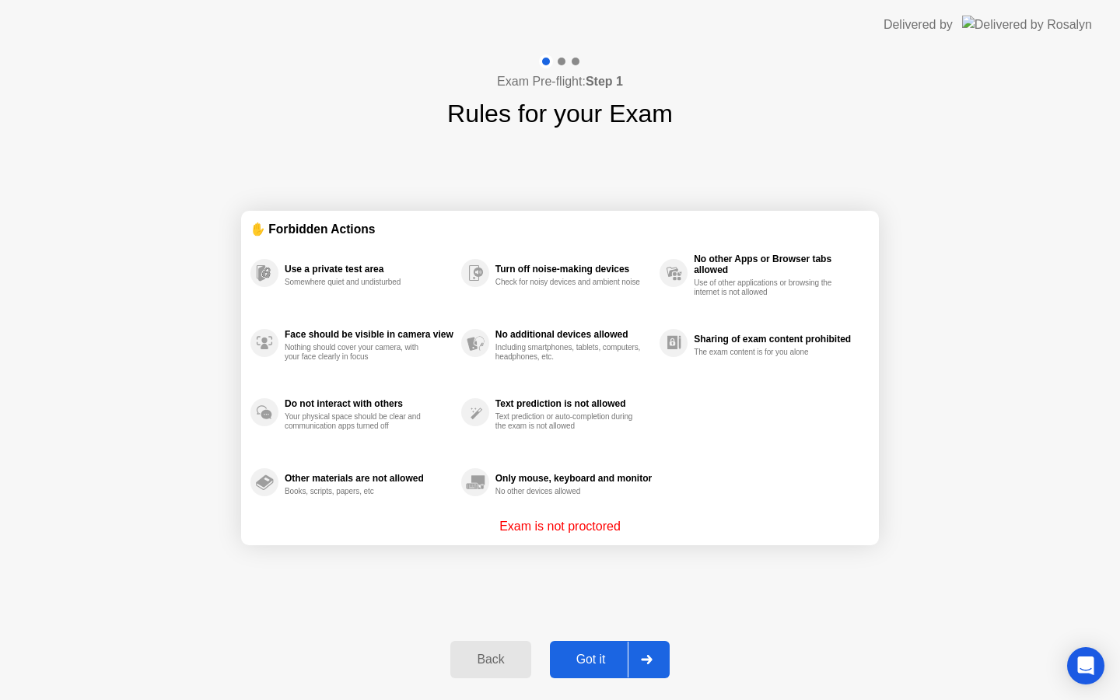 Image resolution: width=1120 pixels, height=700 pixels. I want to click on div: Delivered by, so click(918, 25).